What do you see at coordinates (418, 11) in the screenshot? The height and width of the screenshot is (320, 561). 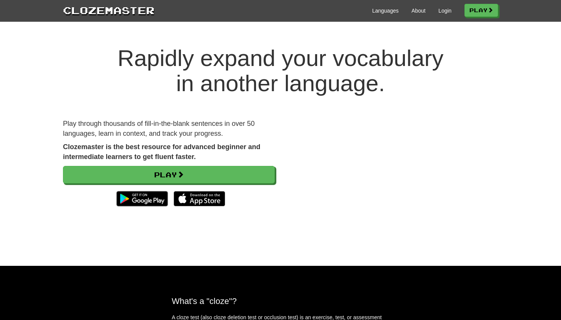 I see `a: About` at bounding box center [418, 11].